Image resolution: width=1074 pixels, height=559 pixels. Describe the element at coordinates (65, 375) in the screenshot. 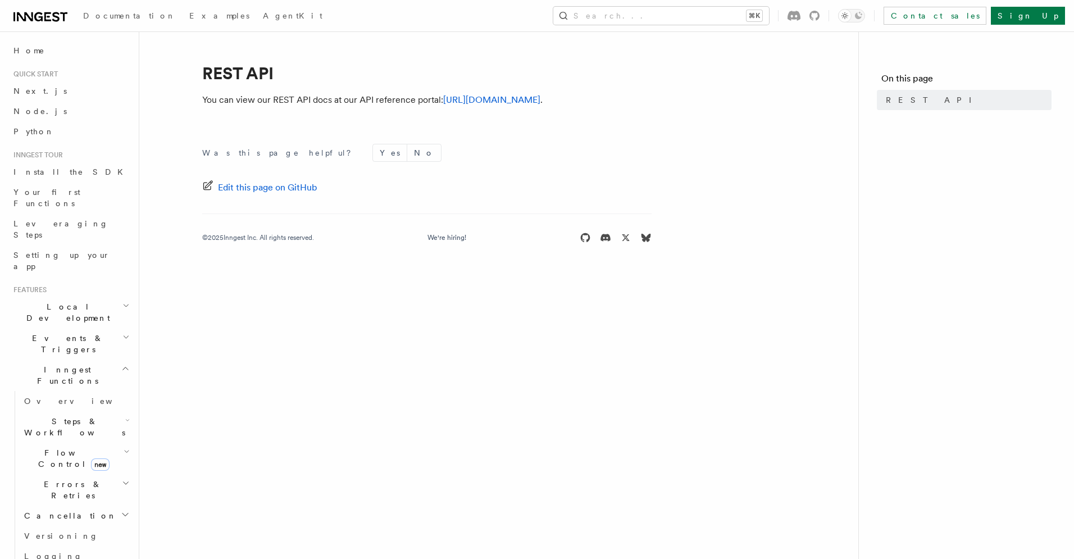

I see `span: Inngest Functions` at that location.